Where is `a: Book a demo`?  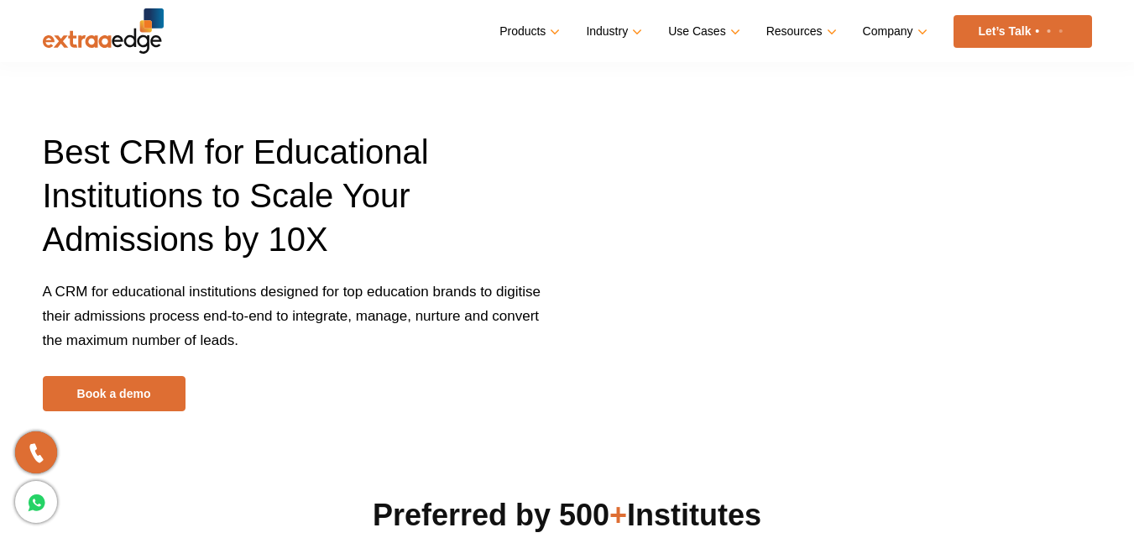
a: Book a demo is located at coordinates (114, 394).